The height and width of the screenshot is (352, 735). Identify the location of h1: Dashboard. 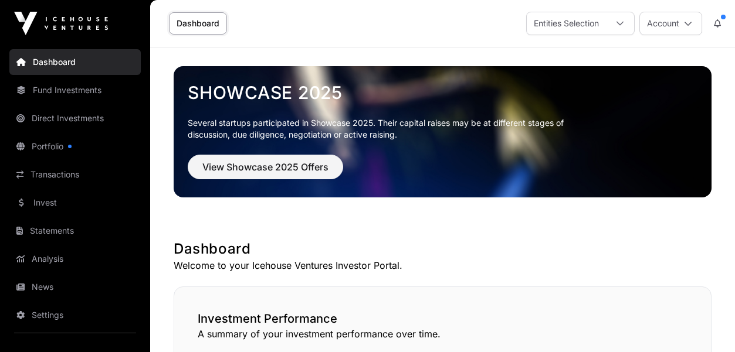
(442, 249).